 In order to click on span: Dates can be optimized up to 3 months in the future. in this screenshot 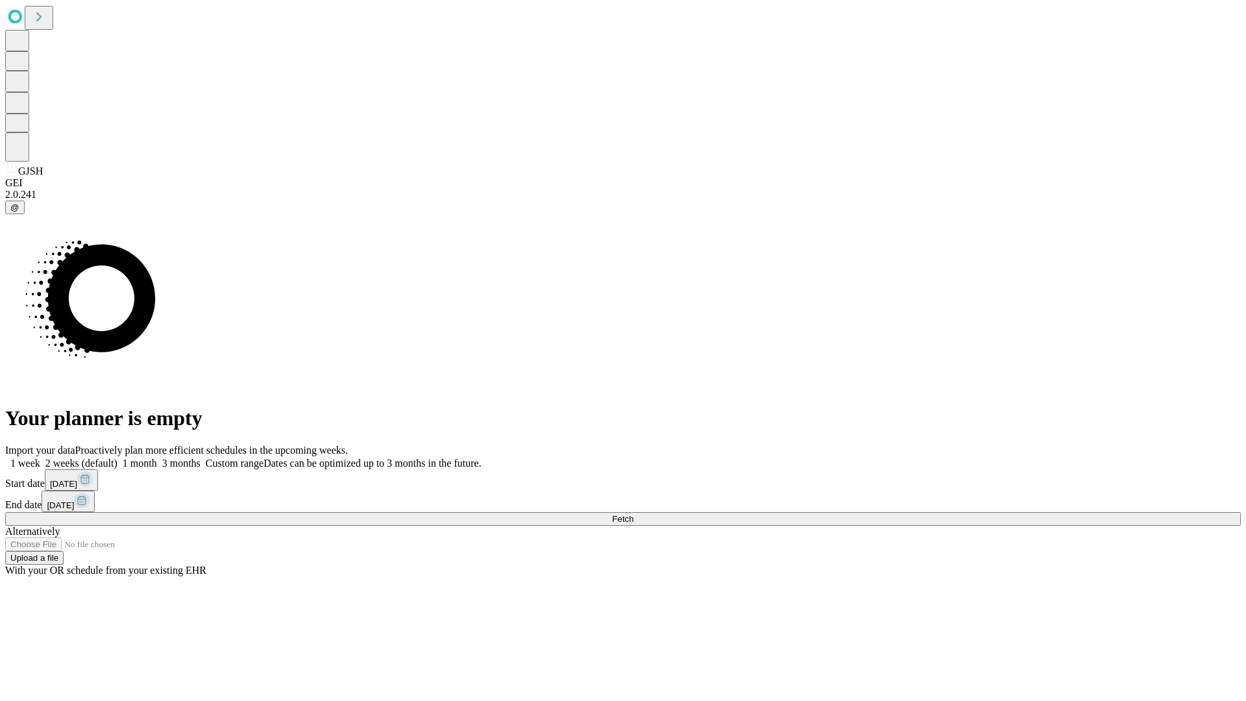, I will do `click(372, 463)`.